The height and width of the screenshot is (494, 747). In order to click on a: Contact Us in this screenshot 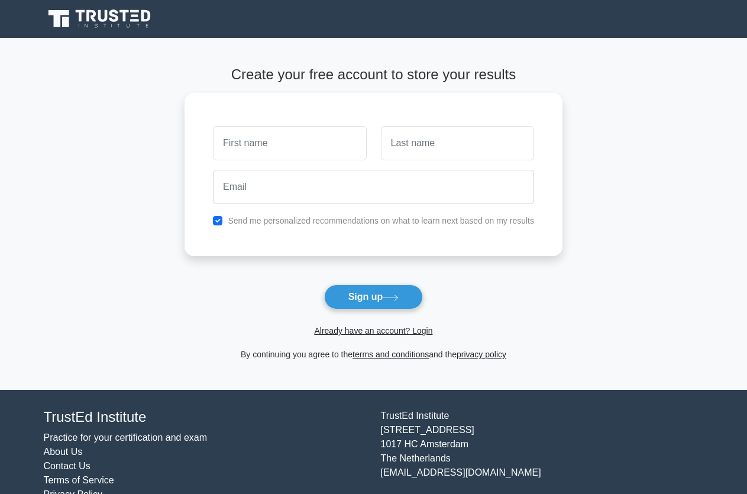, I will do `click(67, 466)`.